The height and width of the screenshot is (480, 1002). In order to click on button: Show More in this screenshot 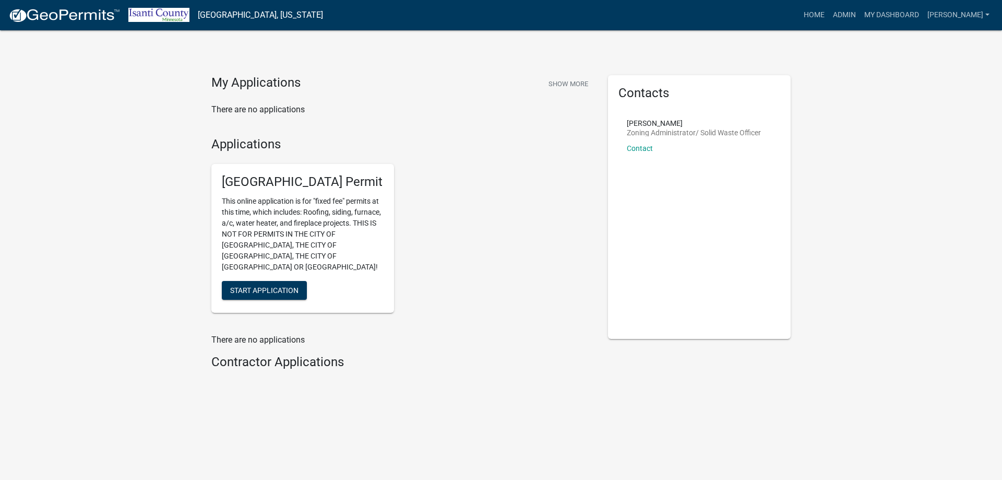, I will do `click(569, 84)`.